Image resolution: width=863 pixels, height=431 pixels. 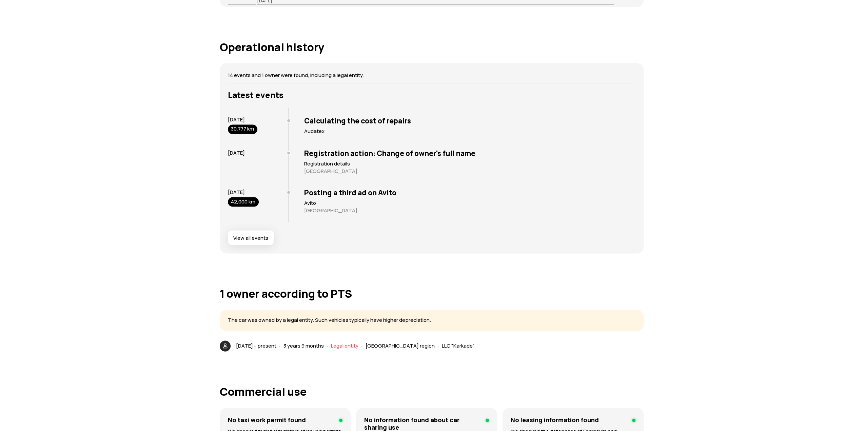 What do you see at coordinates (310, 202) in the screenshot?
I see `font: Avito` at bounding box center [310, 202].